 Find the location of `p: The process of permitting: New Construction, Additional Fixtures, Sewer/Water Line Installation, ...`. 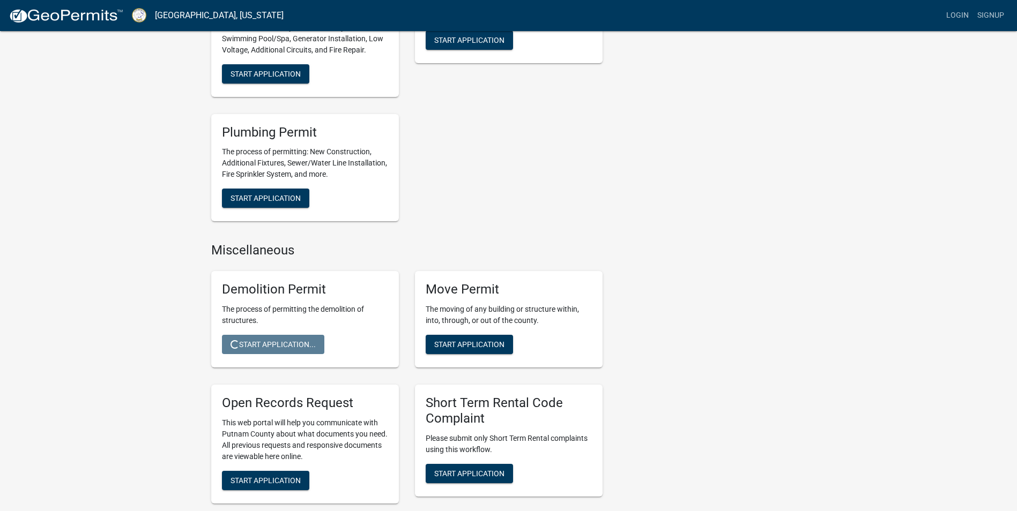

p: The process of permitting: New Construction, Additional Fixtures, Sewer/Water Line Installation, ... is located at coordinates (305, 163).